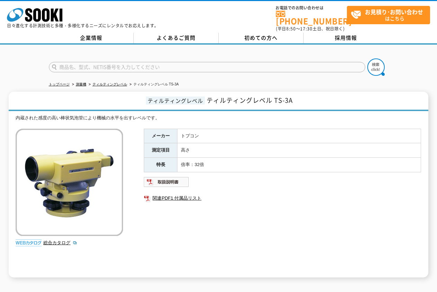 This screenshot has height=292, width=437. I want to click on span: はこちら, so click(390, 15).